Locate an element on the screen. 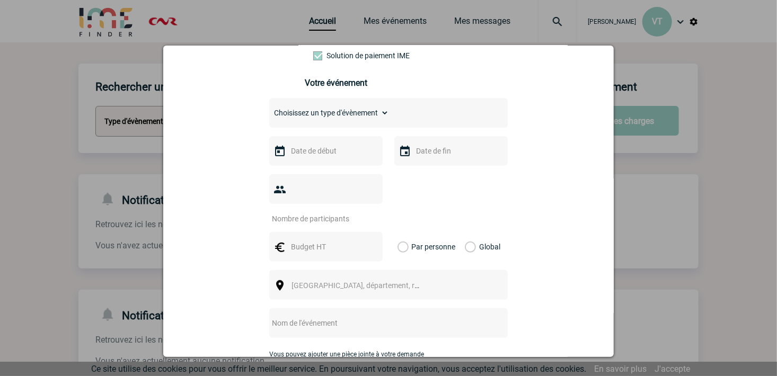 This screenshot has height=376, width=777. p: Vous pouvez ajouter une pièce jointe à votre demande is located at coordinates (388, 355).